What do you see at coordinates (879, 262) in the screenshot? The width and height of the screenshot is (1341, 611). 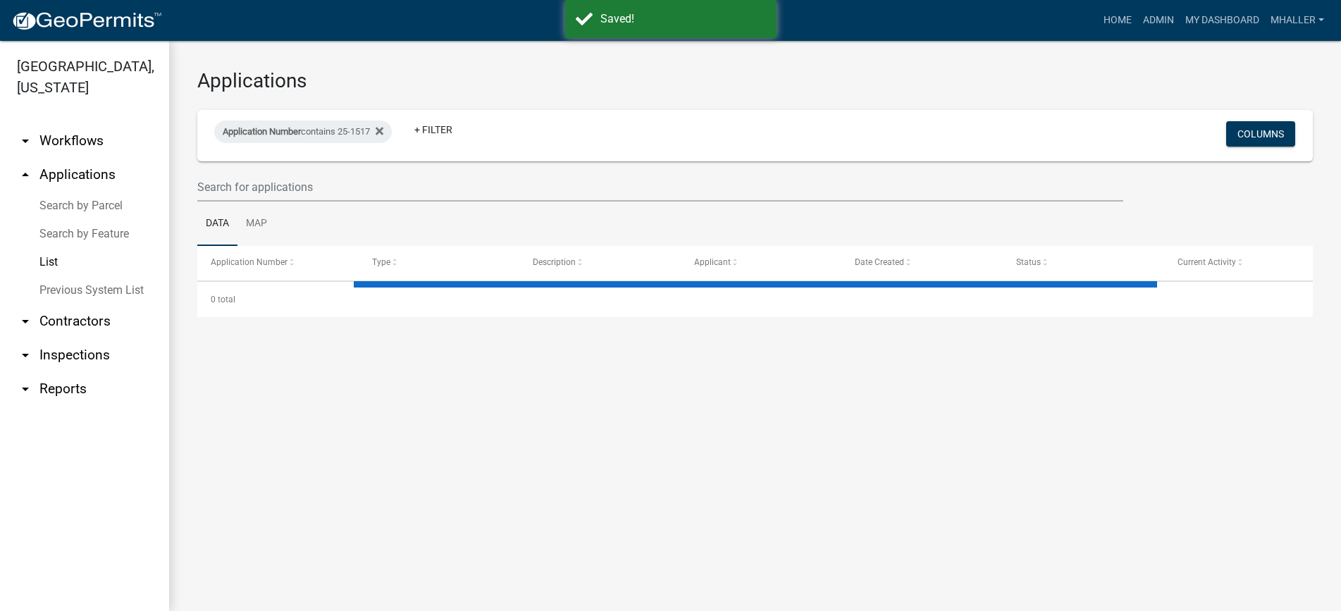 I see `span: Date Created` at bounding box center [879, 262].